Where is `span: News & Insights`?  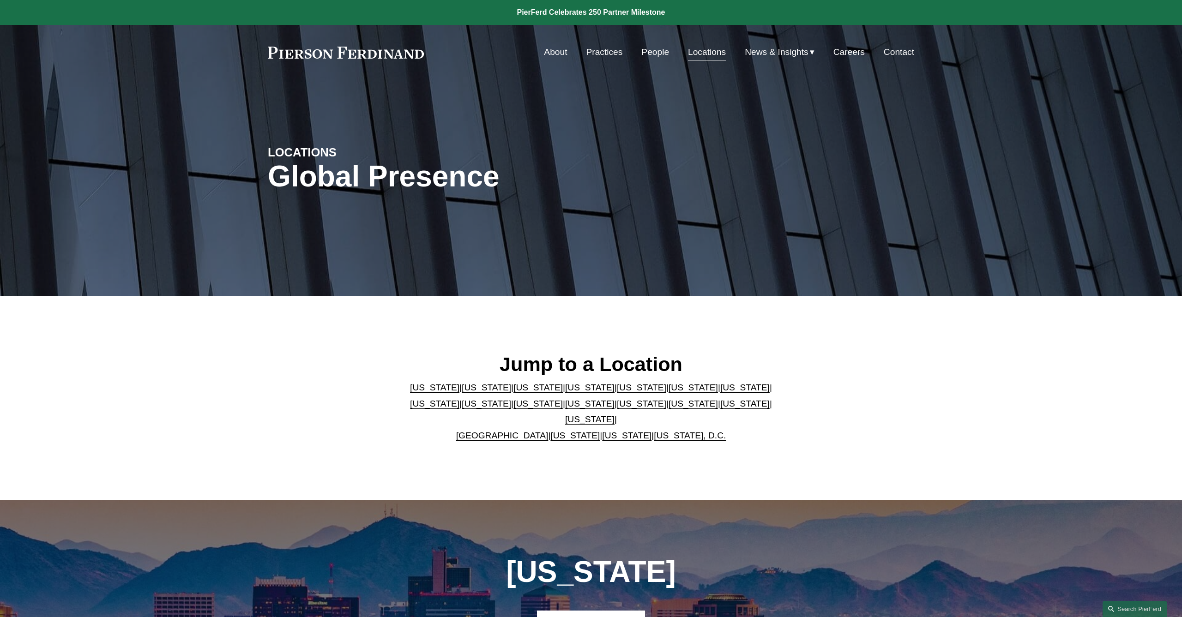 span: News & Insights is located at coordinates (777, 52).